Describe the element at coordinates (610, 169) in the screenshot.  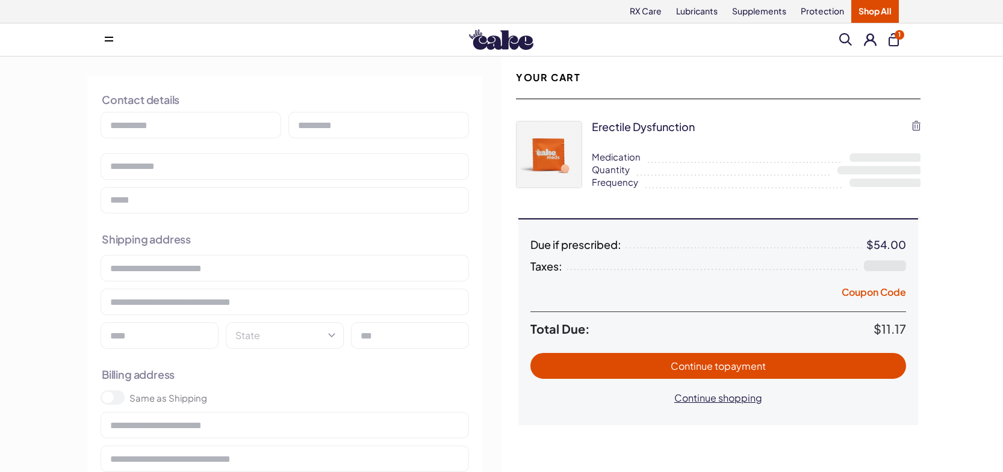
I see `span: Quantity` at that location.